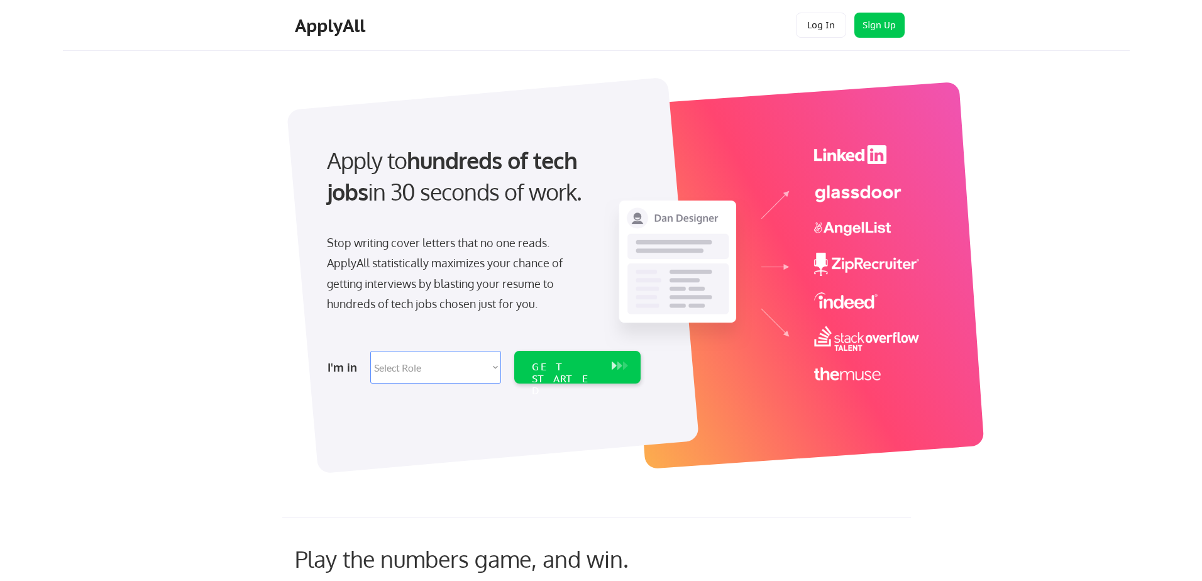 The width and height of the screenshot is (1202, 581). What do you see at coordinates (454, 175) in the screenshot?
I see `strong: hundreds of tech jobs` at bounding box center [454, 175].